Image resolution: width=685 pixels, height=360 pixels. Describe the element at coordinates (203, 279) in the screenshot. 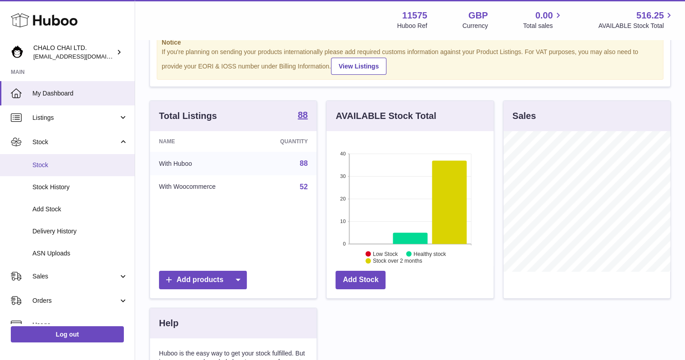

I see `a: Add products` at that location.